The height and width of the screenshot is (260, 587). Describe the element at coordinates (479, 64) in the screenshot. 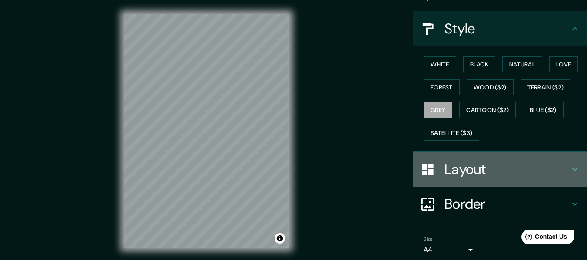

I see `button: Black` at that location.